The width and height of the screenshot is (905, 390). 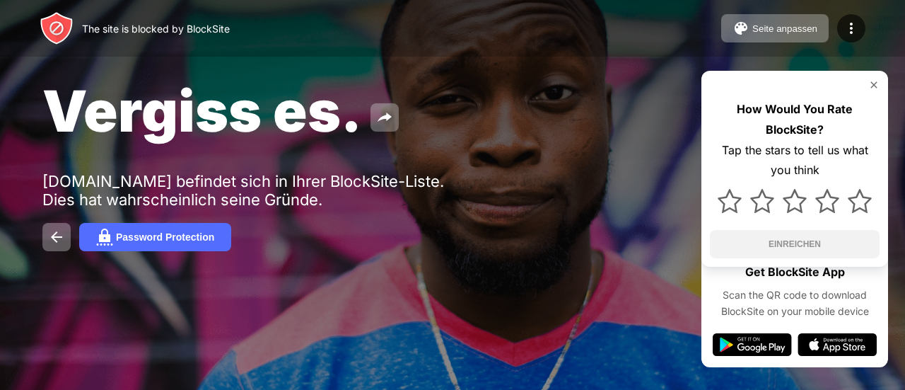 What do you see at coordinates (156, 28) in the screenshot?
I see `div: The site is blocked by BlockSite` at bounding box center [156, 28].